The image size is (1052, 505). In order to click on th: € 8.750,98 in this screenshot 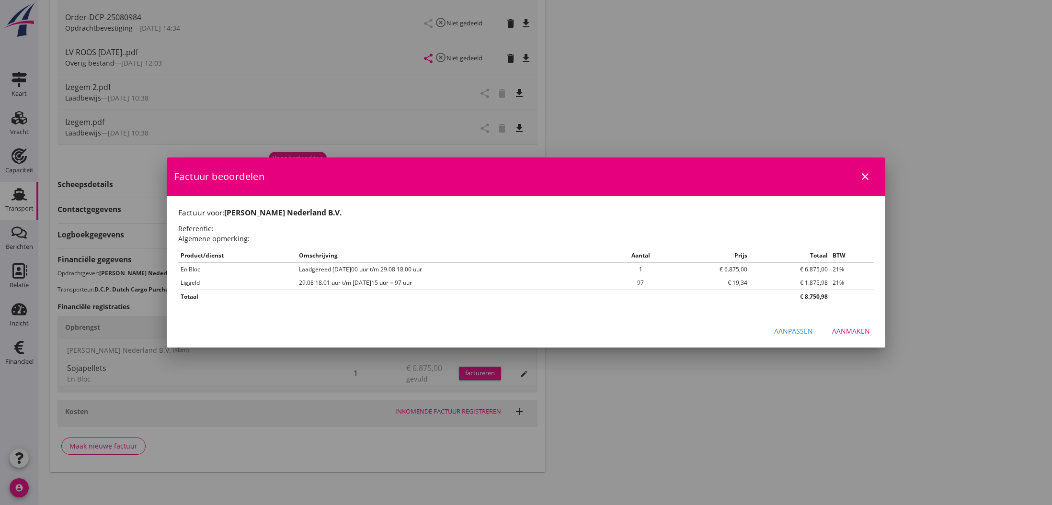, I will do `click(790, 297)`.